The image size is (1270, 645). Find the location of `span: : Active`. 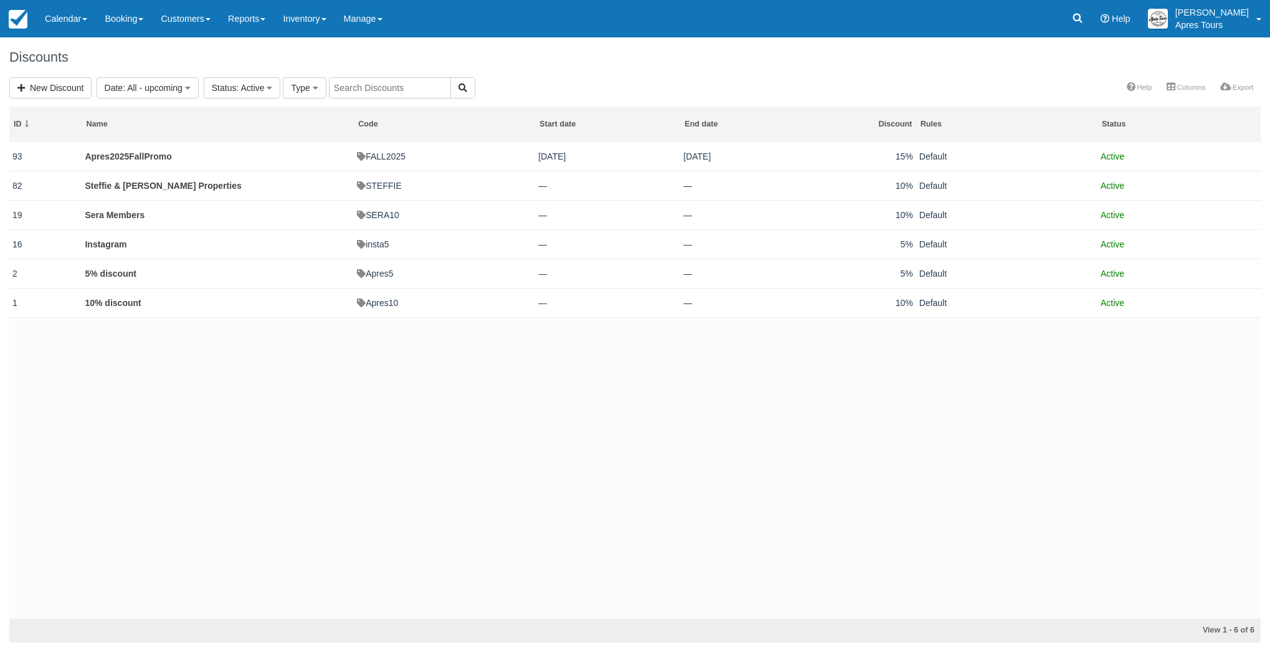

span: : Active is located at coordinates (250, 88).